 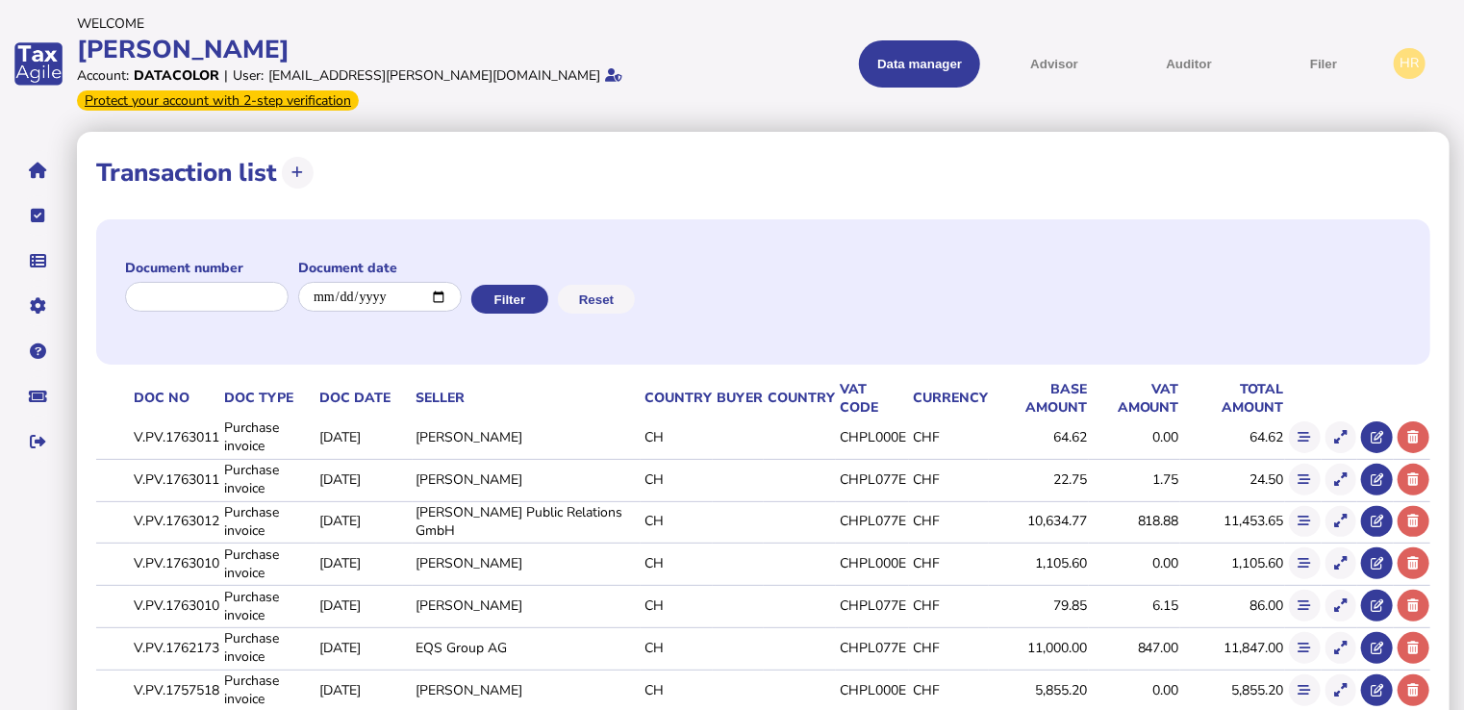 I want to click on td: V.PV.1757518, so click(x=175, y=689).